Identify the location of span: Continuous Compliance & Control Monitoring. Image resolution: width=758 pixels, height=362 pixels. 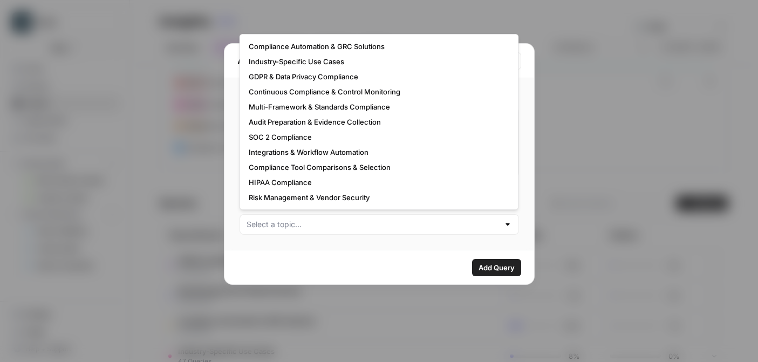
(377, 92).